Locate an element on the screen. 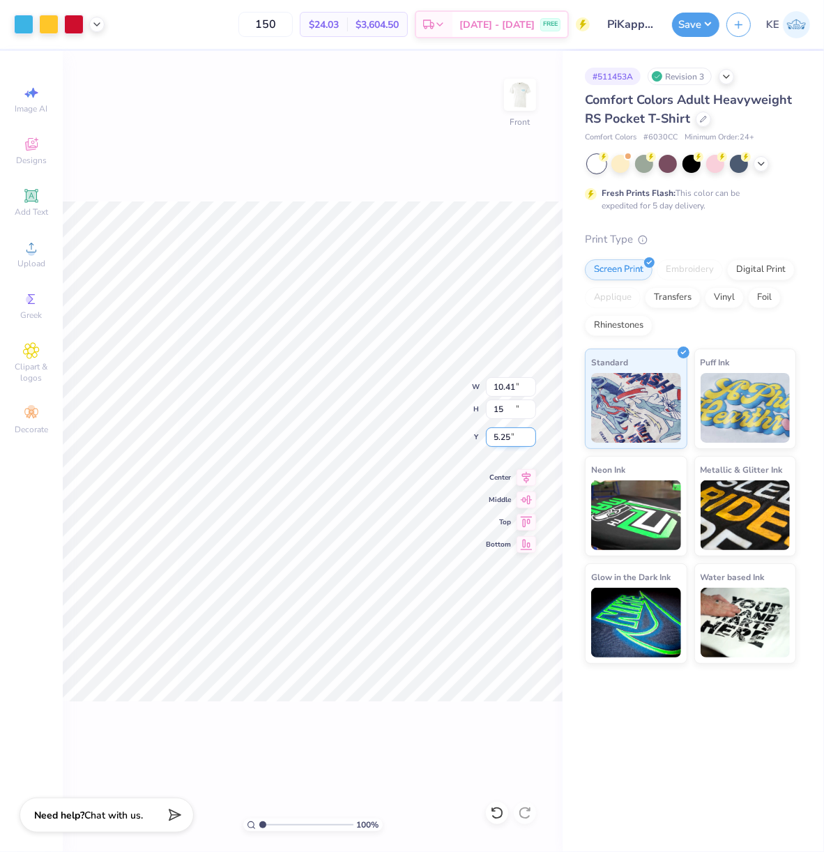 This screenshot has width=824, height=852. div: Vinyl is located at coordinates (725, 298).